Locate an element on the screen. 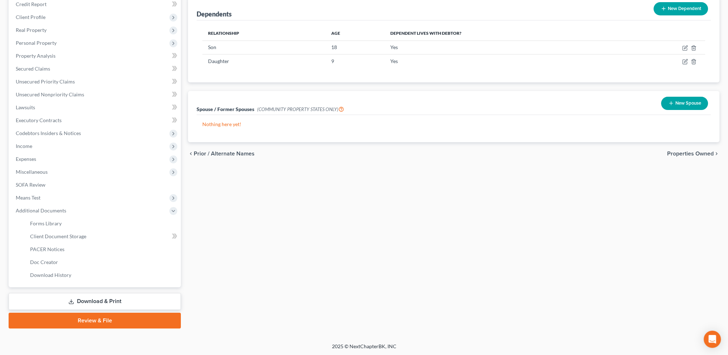 This screenshot has width=728, height=355. a: Client Document Storage is located at coordinates (102, 236).